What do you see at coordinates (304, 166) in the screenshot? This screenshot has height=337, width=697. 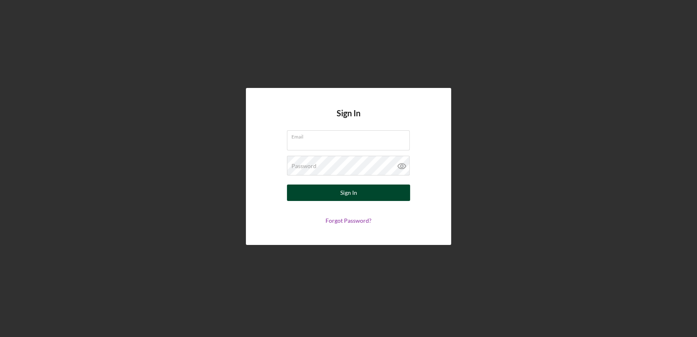 I see `label: Password` at bounding box center [304, 166].